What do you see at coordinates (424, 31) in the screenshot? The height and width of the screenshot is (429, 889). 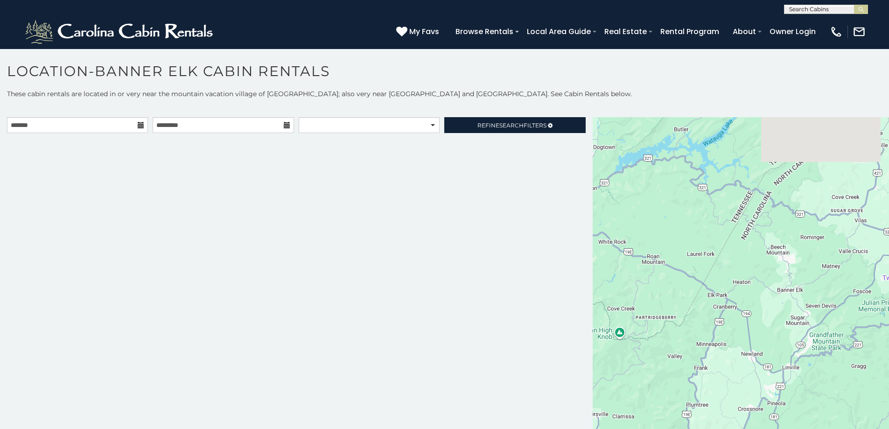 I see `span: My Favs` at bounding box center [424, 31].